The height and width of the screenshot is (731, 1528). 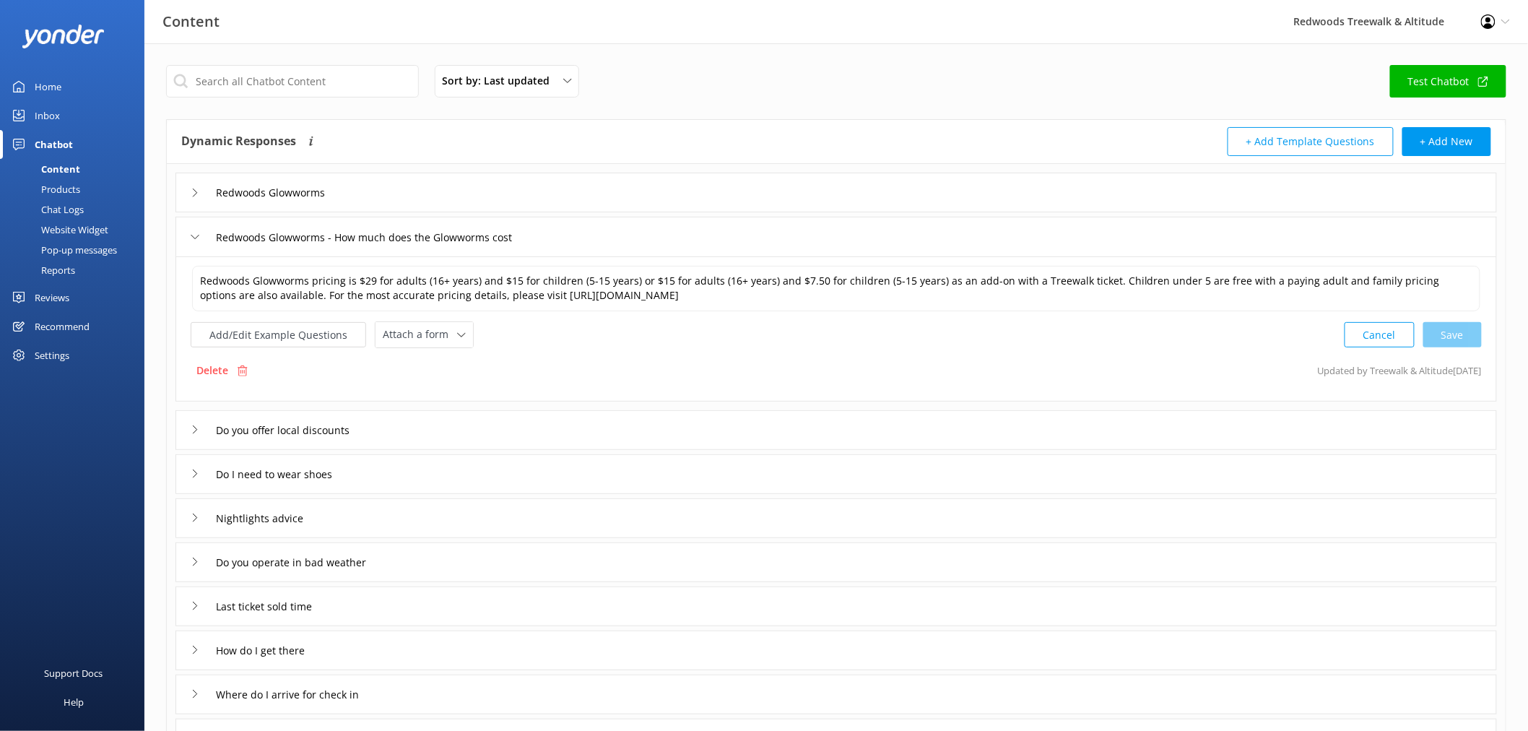 I want to click on div: Chat Logs, so click(x=46, y=209).